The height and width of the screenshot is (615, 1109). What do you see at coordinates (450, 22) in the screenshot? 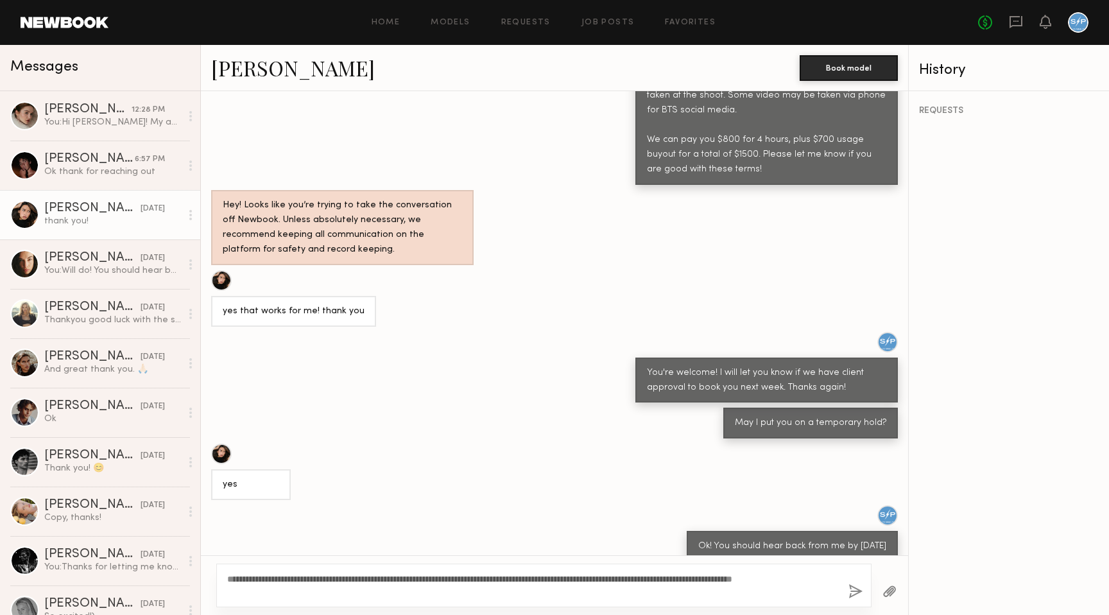
I see `a: Models` at bounding box center [450, 22].